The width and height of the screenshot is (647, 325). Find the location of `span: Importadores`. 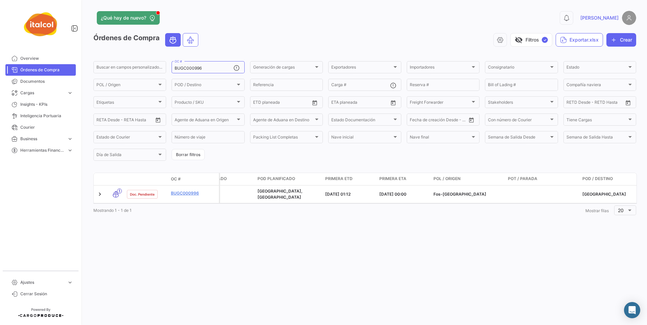

span: Importadores is located at coordinates (440, 68).